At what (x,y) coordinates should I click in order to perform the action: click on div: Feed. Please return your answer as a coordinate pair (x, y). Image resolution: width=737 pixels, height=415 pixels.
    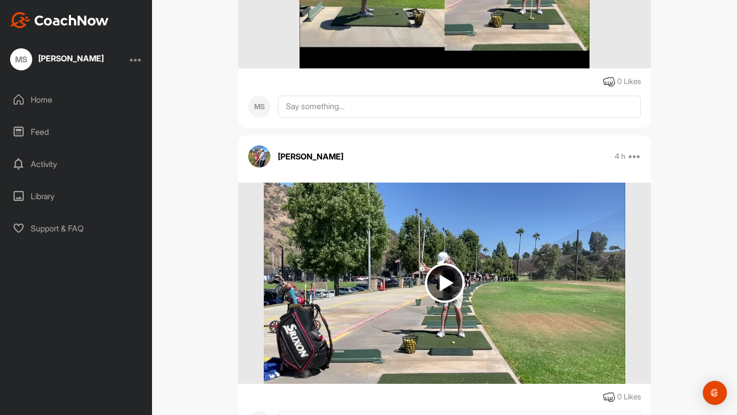
    Looking at the image, I should click on (77, 132).